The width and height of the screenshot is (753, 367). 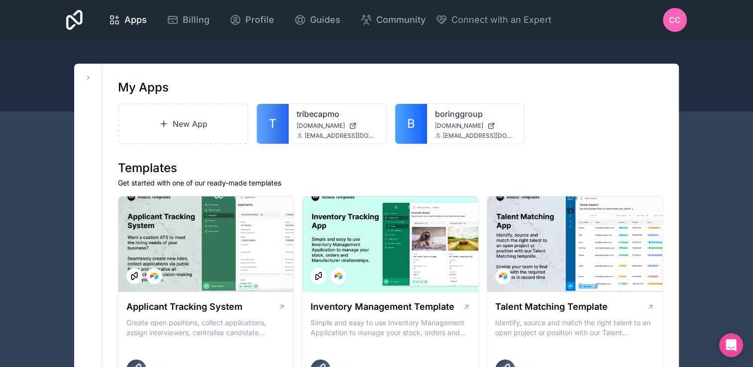 What do you see at coordinates (188, 20) in the screenshot?
I see `a: Billing` at bounding box center [188, 20].